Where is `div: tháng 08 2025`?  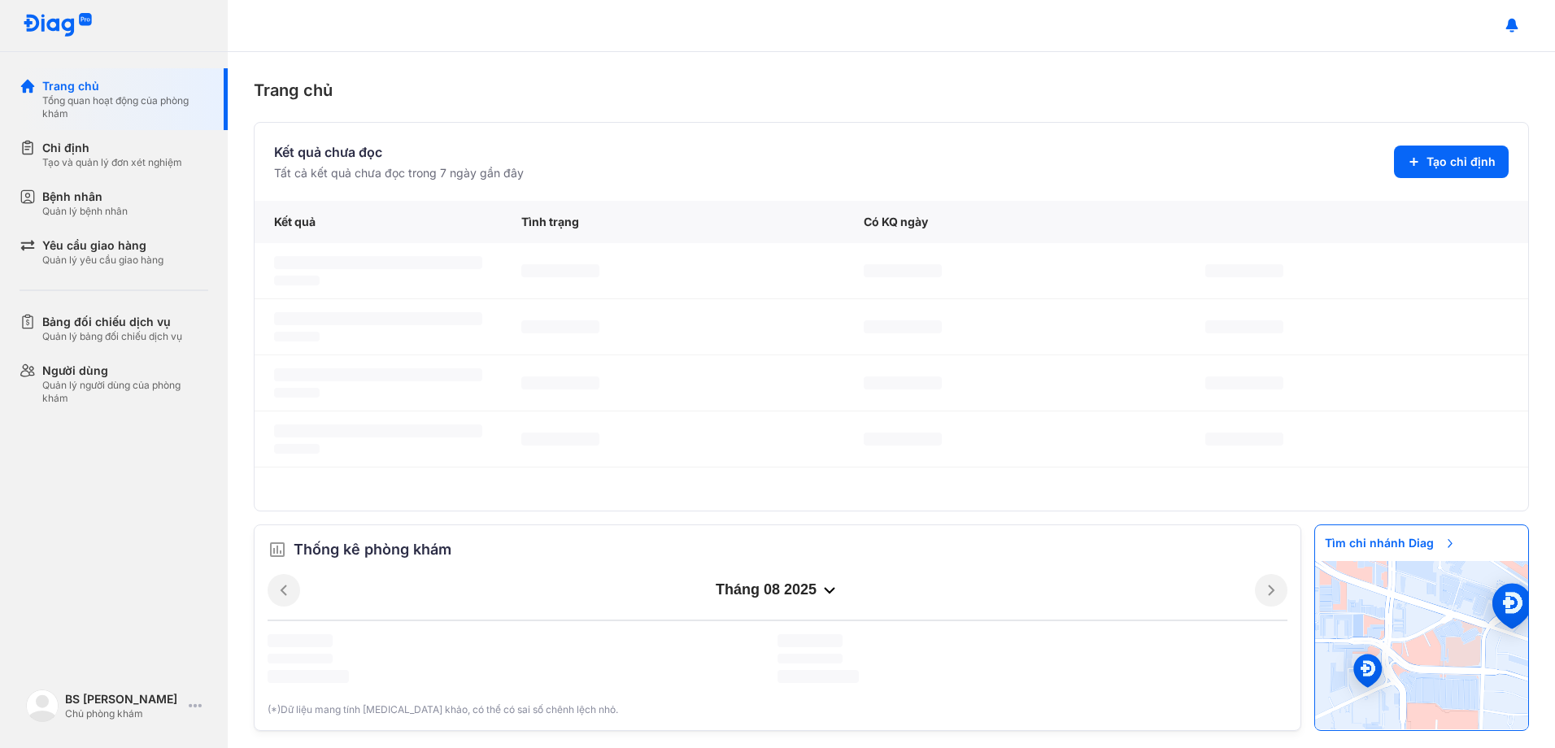 div: tháng 08 2025 is located at coordinates (778, 591).